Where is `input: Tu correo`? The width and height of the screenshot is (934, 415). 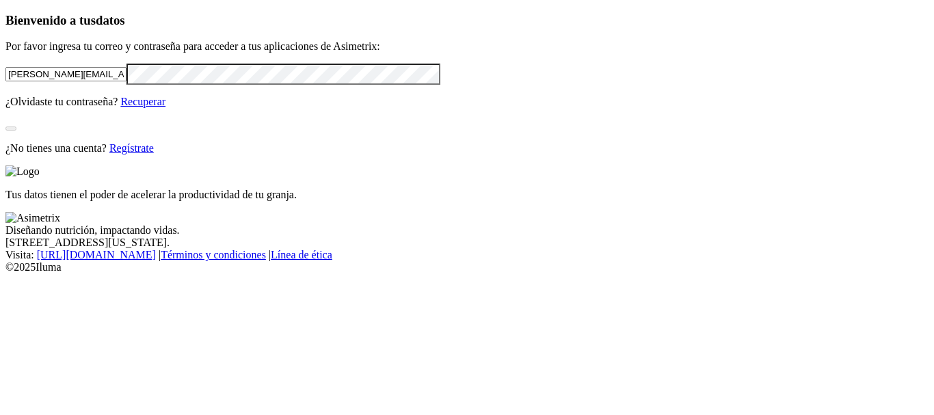 input: Tu correo is located at coordinates (66, 74).